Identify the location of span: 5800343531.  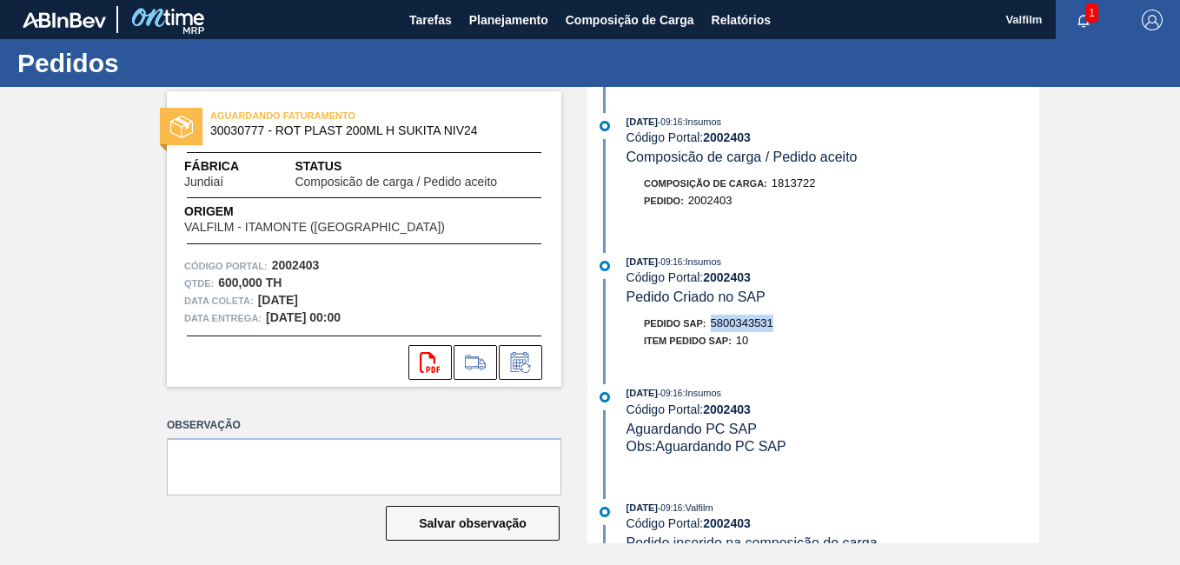
(742, 322).